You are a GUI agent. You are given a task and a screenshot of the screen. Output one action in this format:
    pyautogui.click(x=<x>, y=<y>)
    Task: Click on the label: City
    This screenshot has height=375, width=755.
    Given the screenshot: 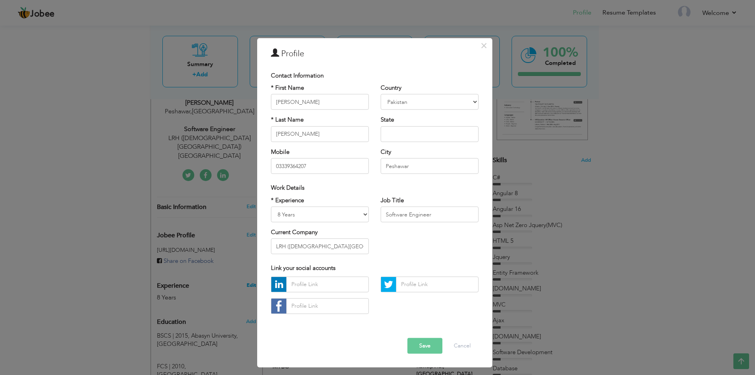 What is the action you would take?
    pyautogui.click(x=386, y=152)
    